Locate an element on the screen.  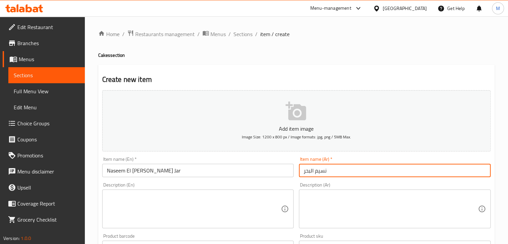
input: Enter name Ar is located at coordinates (395, 170).